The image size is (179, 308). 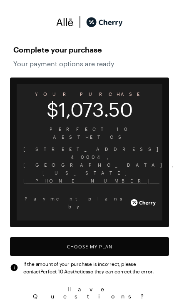 What do you see at coordinates (143, 202) in the screenshot?
I see `img: cherry_white_logo-JPerc-yG.svg` at bounding box center [143, 202].